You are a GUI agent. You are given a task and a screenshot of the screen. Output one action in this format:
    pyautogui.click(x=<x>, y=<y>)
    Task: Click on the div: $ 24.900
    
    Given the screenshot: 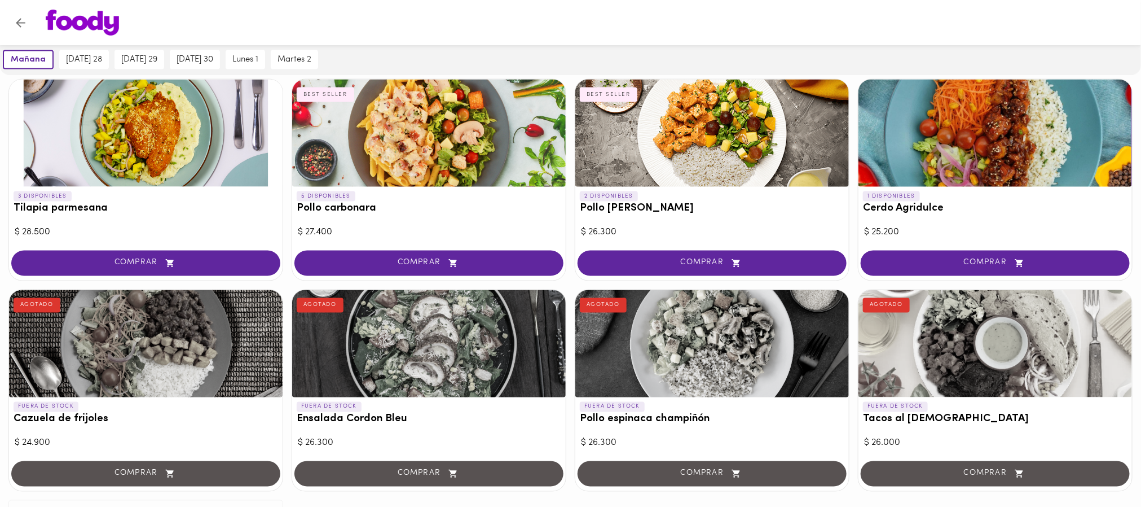 What is the action you would take?
    pyautogui.click(x=146, y=443)
    